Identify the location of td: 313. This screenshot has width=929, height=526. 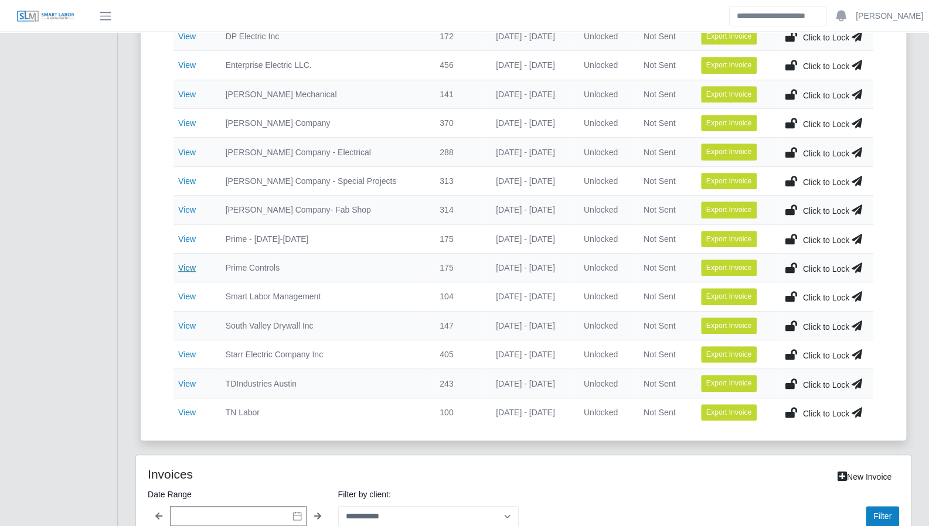
(458, 180).